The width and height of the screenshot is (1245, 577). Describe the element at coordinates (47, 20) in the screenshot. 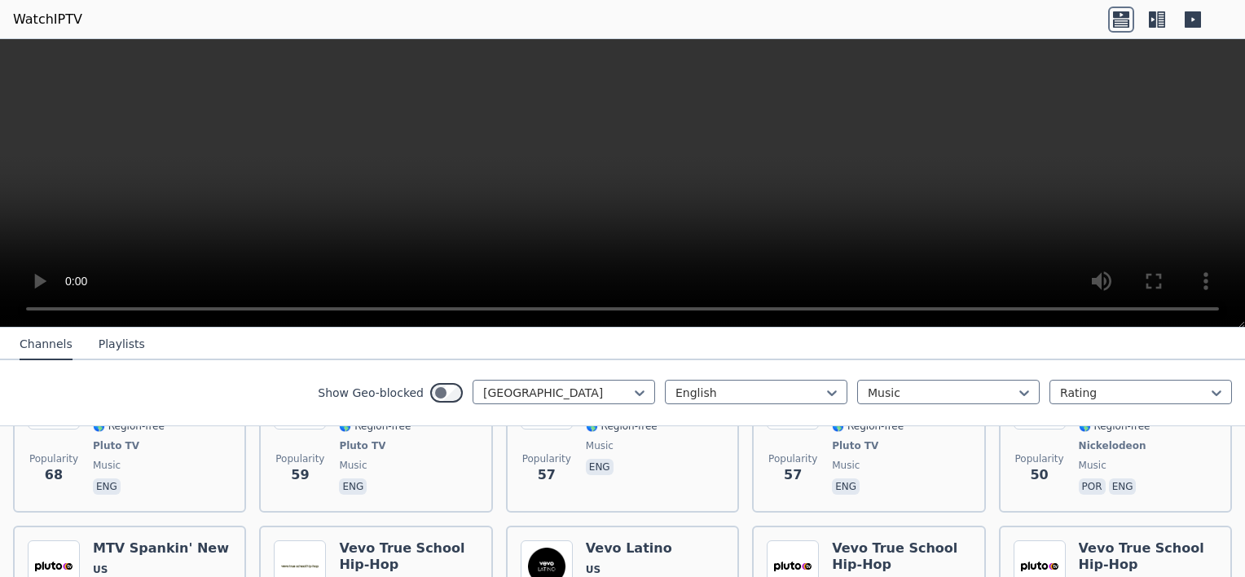

I see `a: WatchIPTV` at that location.